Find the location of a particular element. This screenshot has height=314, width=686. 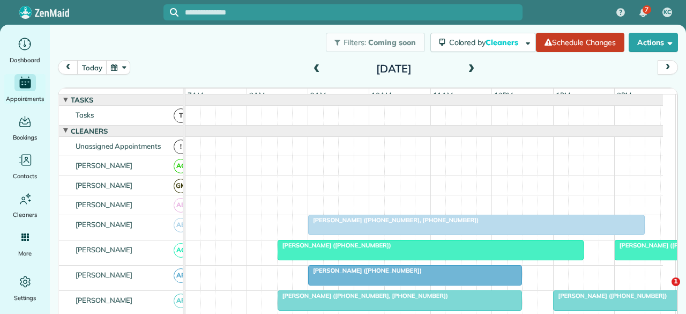

span: Appointments is located at coordinates (25, 99).